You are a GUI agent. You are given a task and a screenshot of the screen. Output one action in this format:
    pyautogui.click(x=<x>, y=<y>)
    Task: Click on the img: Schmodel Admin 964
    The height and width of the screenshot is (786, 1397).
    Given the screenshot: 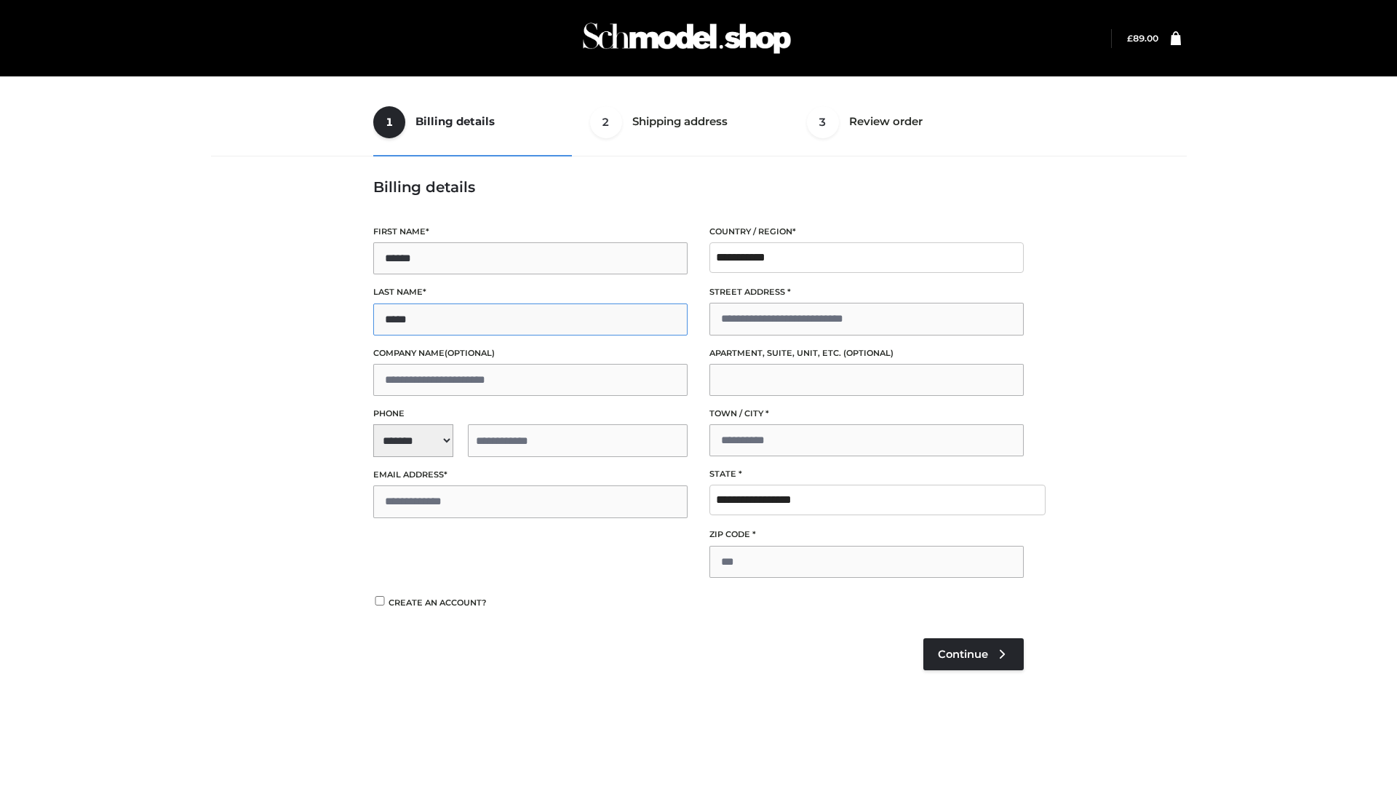 What is the action you would take?
    pyautogui.click(x=687, y=38)
    